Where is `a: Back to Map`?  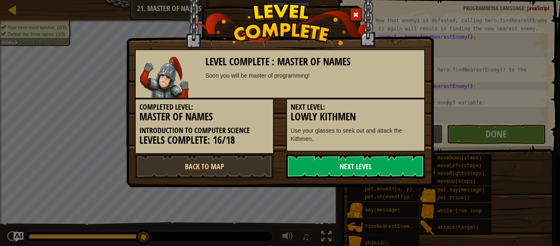 a: Back to Map is located at coordinates (204, 166).